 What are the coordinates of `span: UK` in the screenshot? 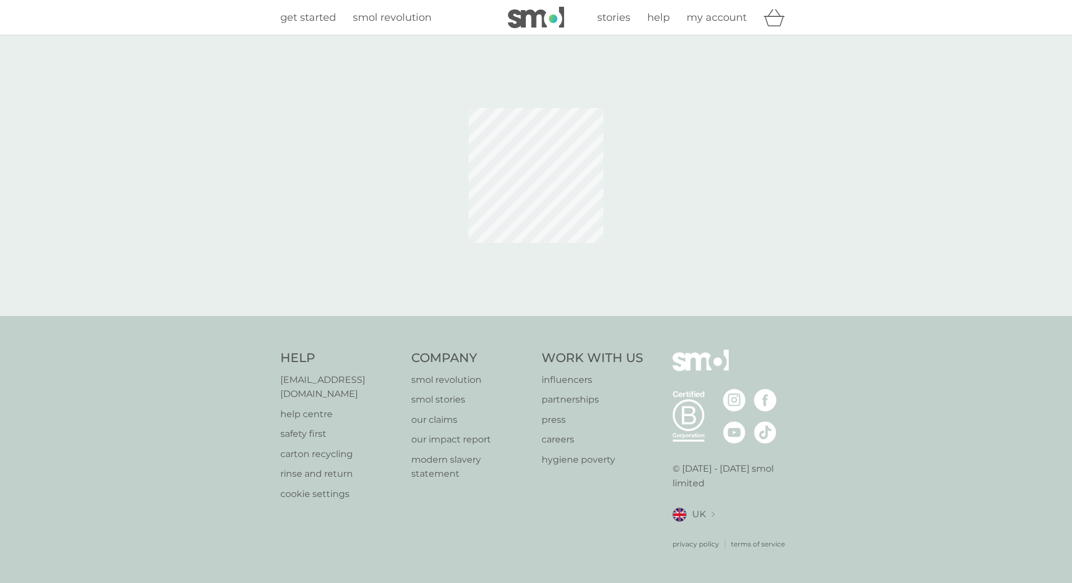 It's located at (699, 514).